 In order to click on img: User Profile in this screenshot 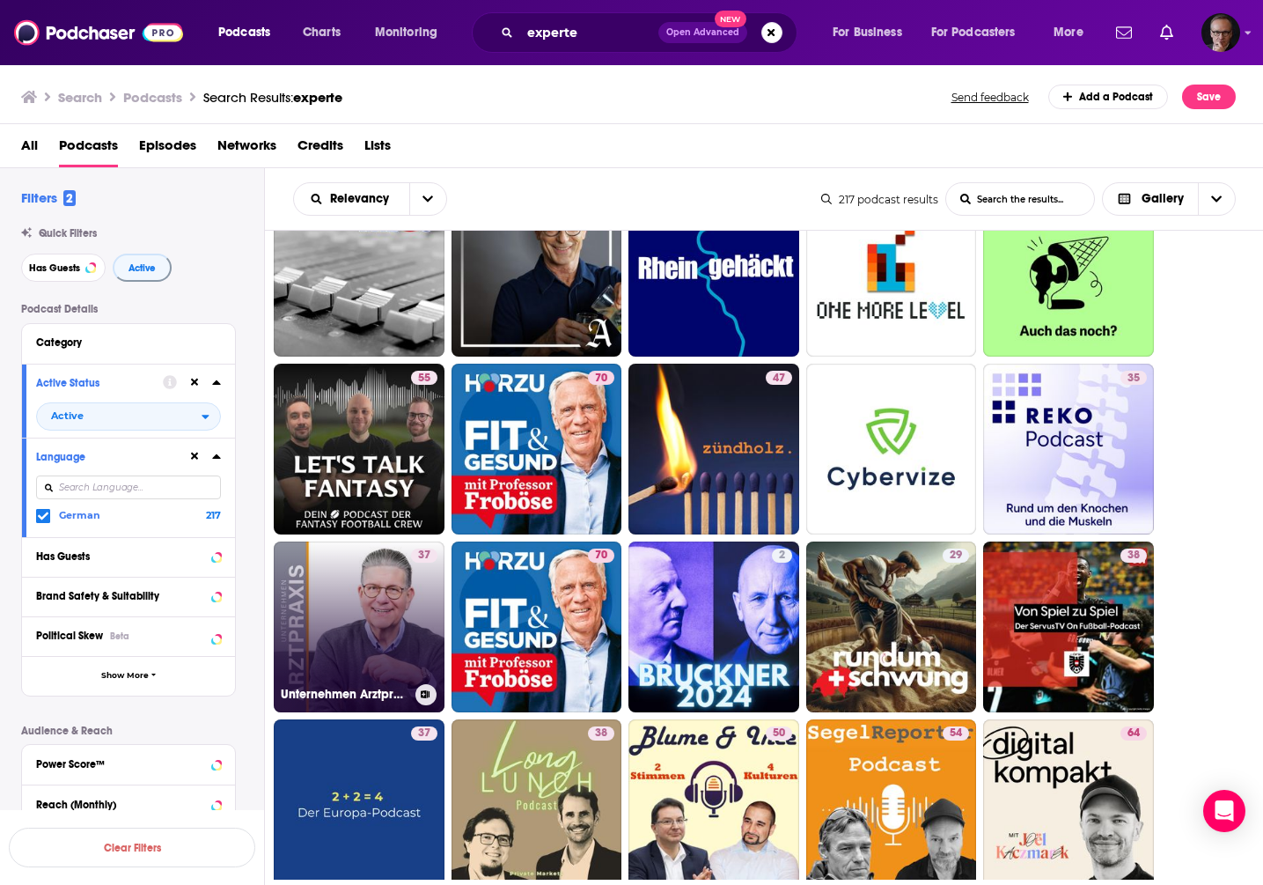, I will do `click(1221, 33)`.